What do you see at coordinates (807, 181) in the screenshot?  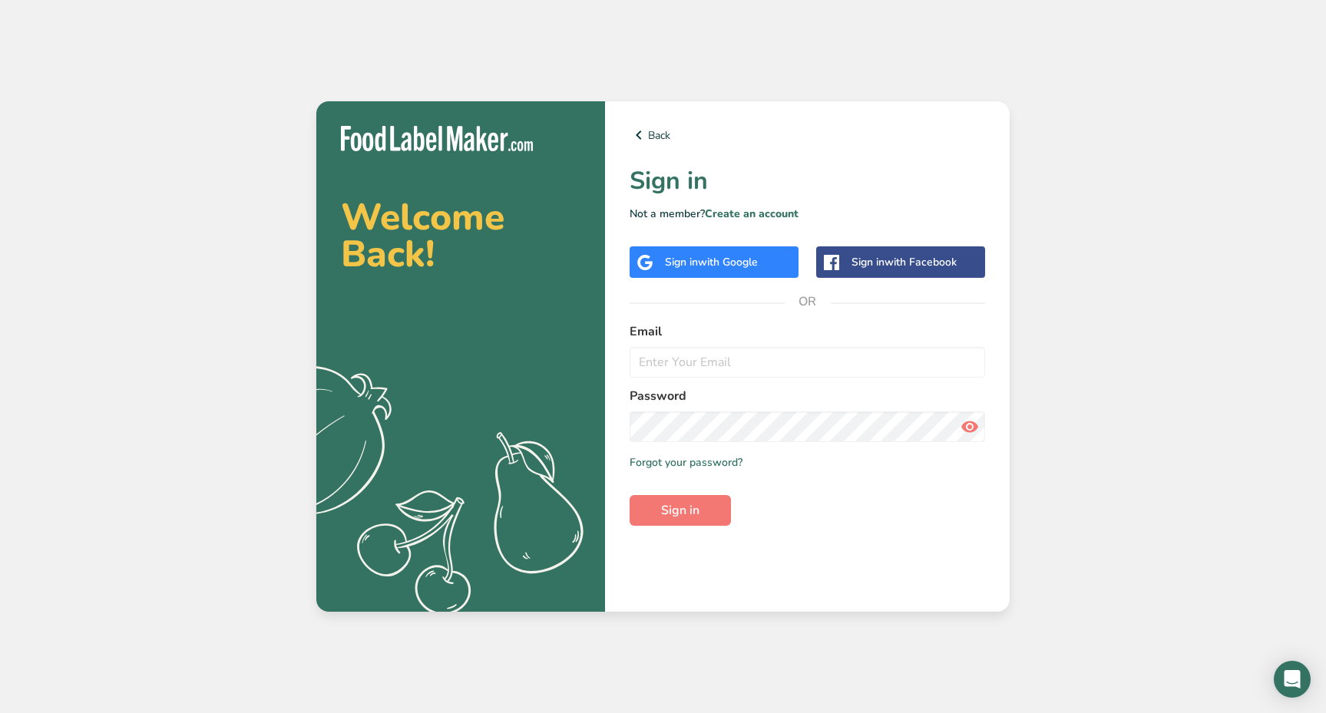 I see `h1: Sign in` at bounding box center [807, 181].